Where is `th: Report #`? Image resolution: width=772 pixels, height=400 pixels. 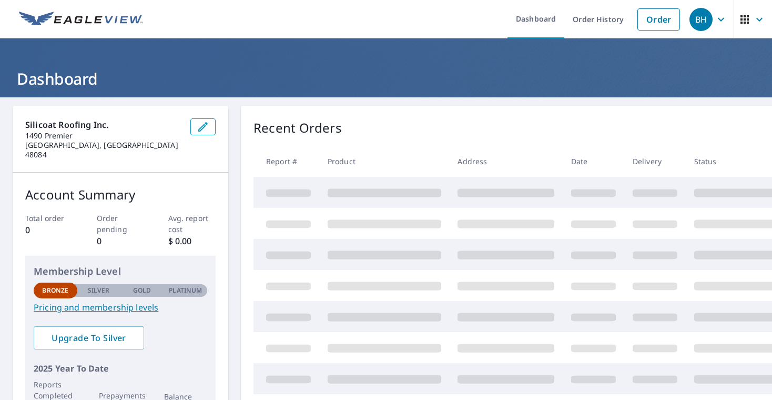
th: Report # is located at coordinates (286, 161).